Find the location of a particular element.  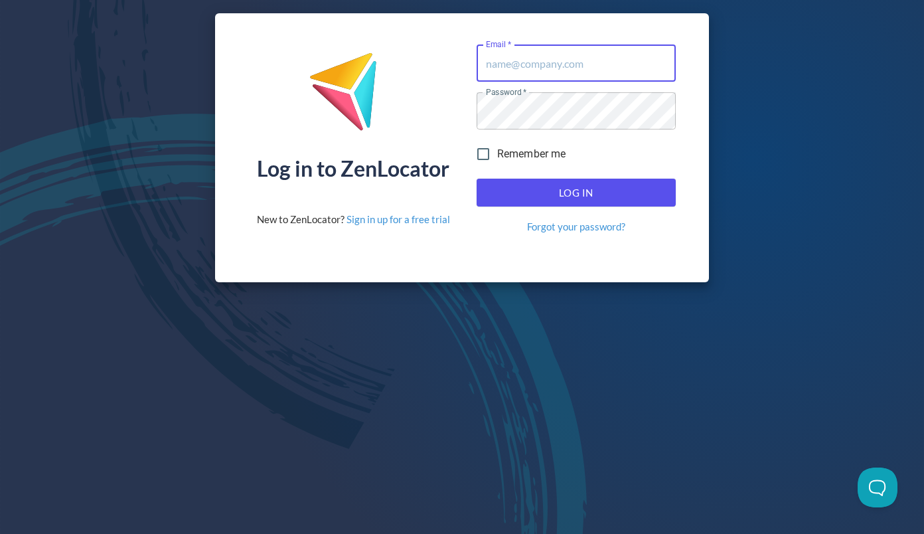

a: Forgot your password? is located at coordinates (576, 226).